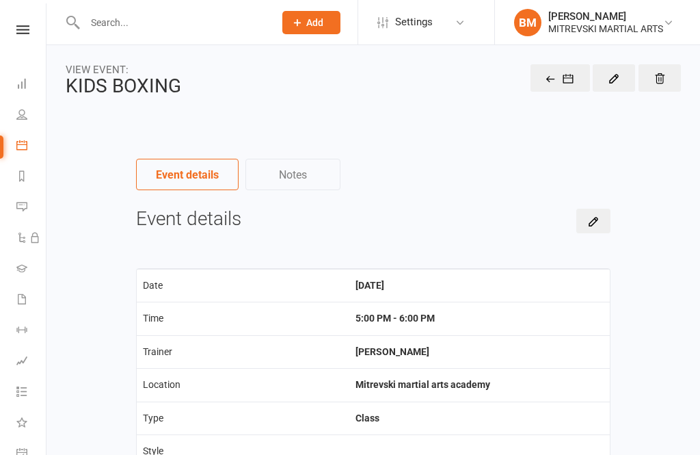  I want to click on a: Notes, so click(293, 174).